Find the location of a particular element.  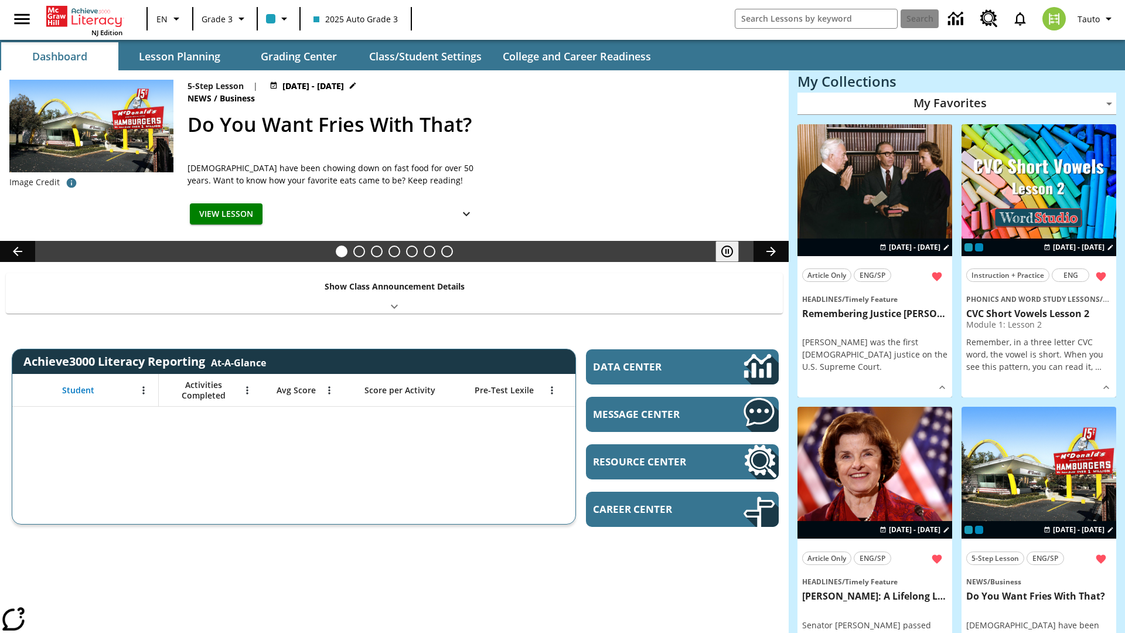

button: Pause is located at coordinates (727, 251).